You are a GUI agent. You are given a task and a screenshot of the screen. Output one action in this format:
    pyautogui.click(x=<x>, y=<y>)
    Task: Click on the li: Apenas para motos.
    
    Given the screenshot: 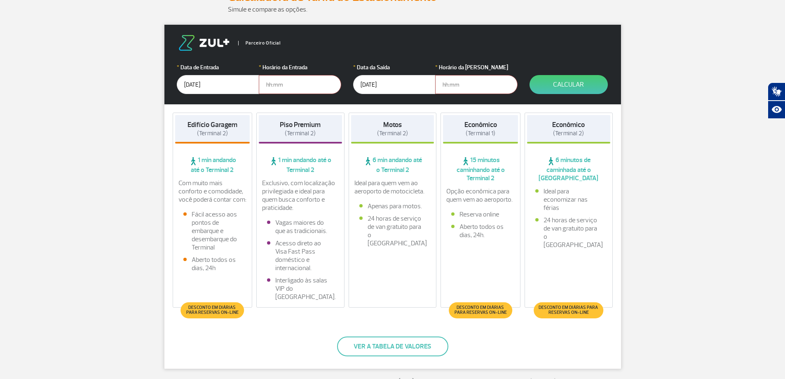 What is the action you would take?
    pyautogui.click(x=393, y=206)
    